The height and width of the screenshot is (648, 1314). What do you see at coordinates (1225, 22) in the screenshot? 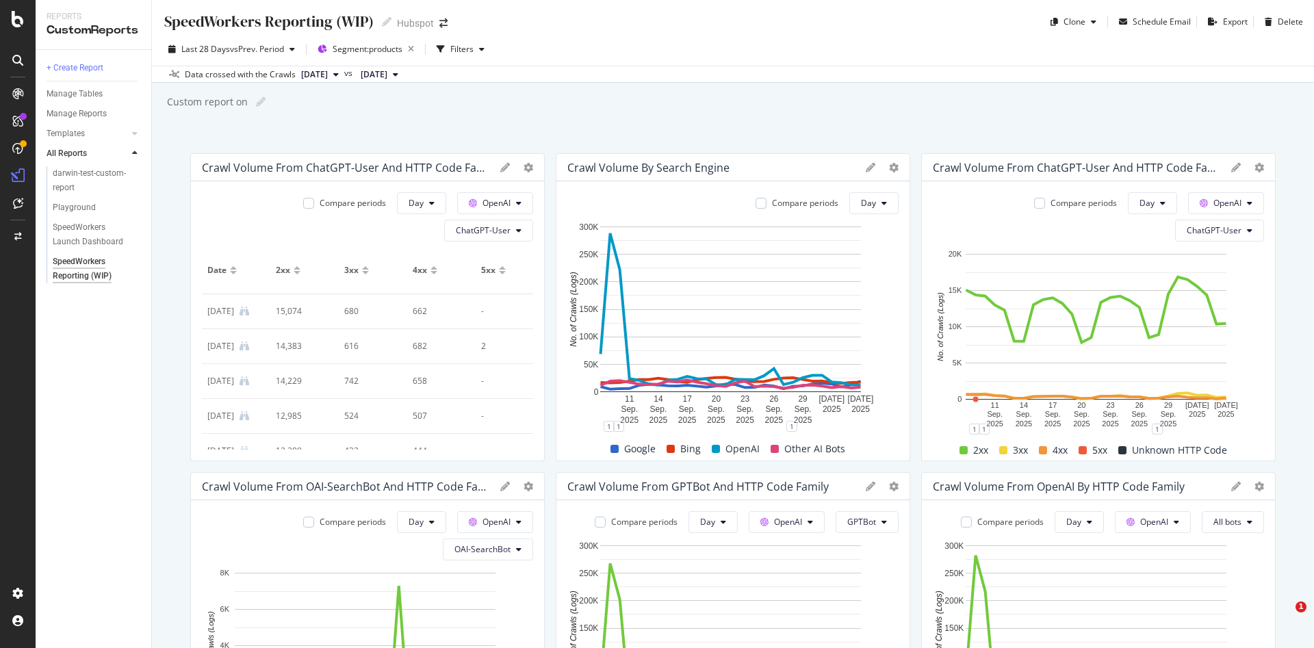
I see `button: Export` at bounding box center [1225, 22].